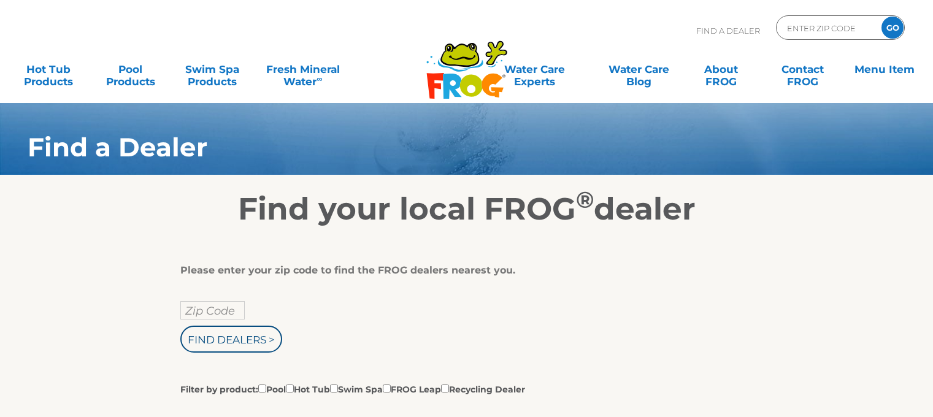 The height and width of the screenshot is (417, 933). I want to click on label: Filter by product: Pool Hot Tub Swim Spa FROG Leap Recycling Dealer, so click(353, 389).